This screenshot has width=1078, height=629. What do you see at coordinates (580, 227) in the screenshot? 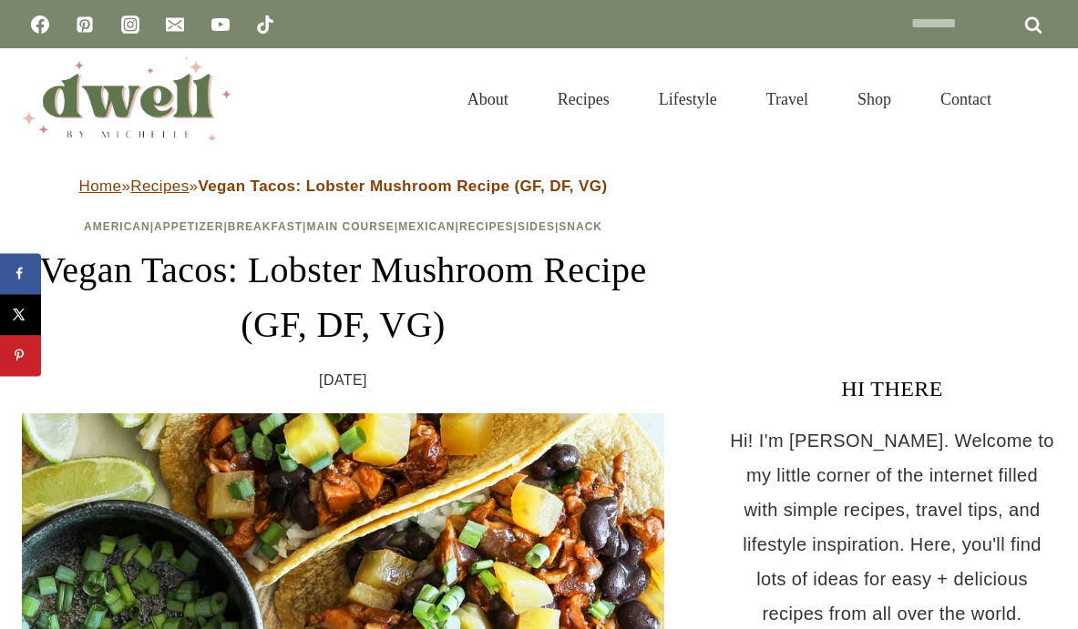
I see `a: Snack` at bounding box center [580, 227].